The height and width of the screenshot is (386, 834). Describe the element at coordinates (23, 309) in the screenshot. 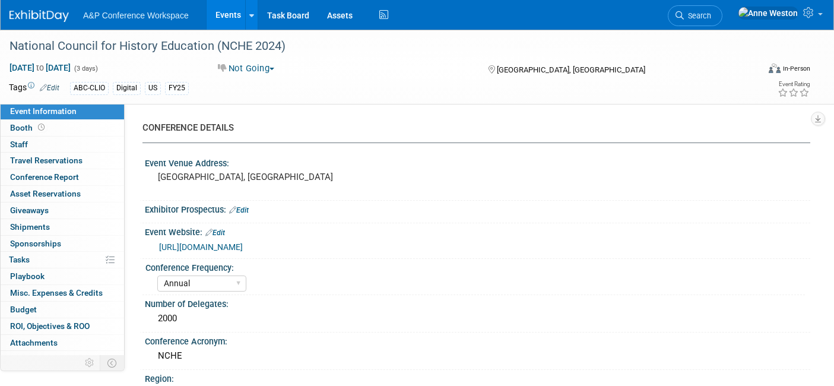

I see `span: Budget` at that location.